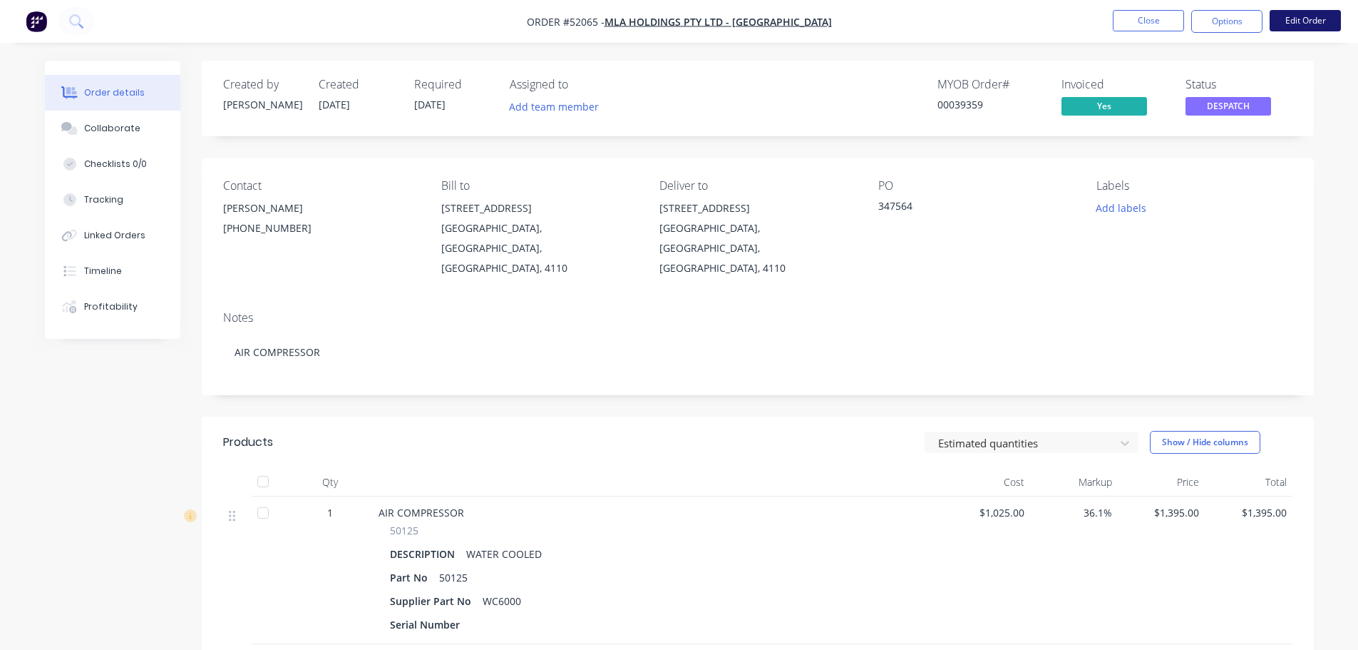 The image size is (1358, 650). I want to click on div: Bill to, so click(539, 185).